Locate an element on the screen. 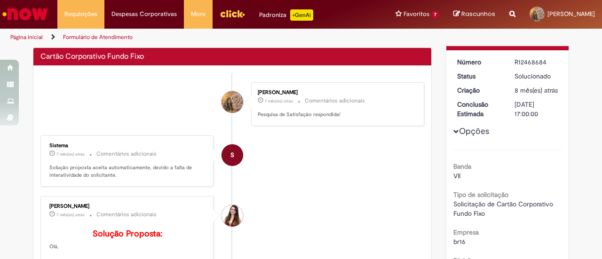 This screenshot has height=259, width=602. a: Formulário de Atendimento is located at coordinates (98, 37).